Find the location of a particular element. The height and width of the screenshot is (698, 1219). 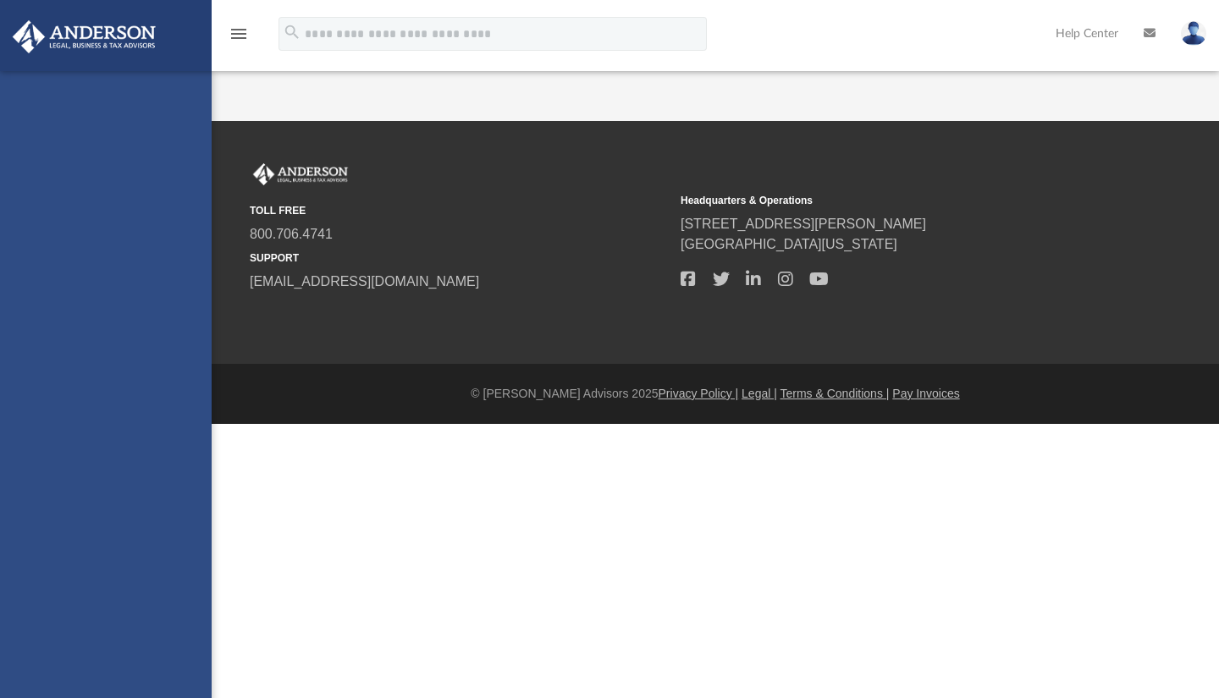

small: SUPPORT is located at coordinates (459, 258).